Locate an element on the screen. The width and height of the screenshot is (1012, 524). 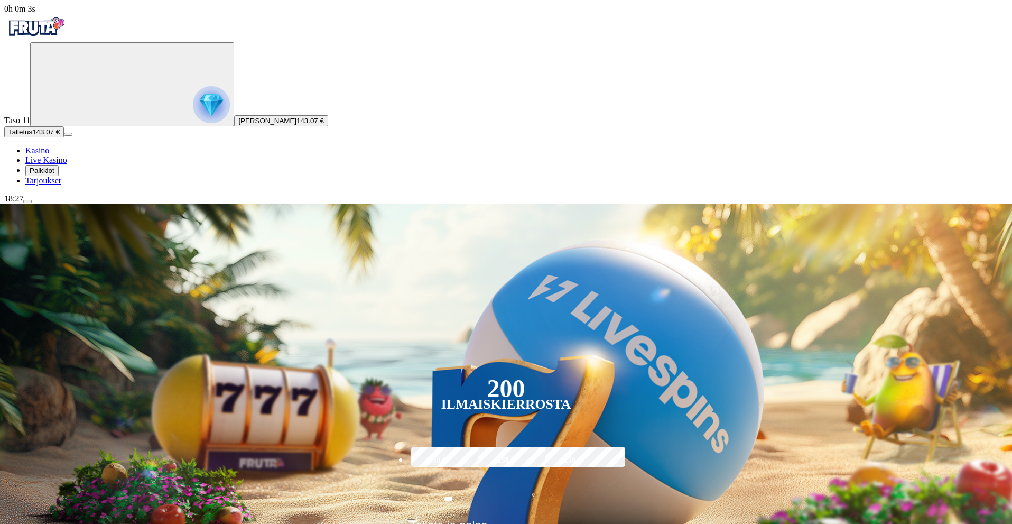
a: gift-inverted iconTarjoukset is located at coordinates (43, 180).